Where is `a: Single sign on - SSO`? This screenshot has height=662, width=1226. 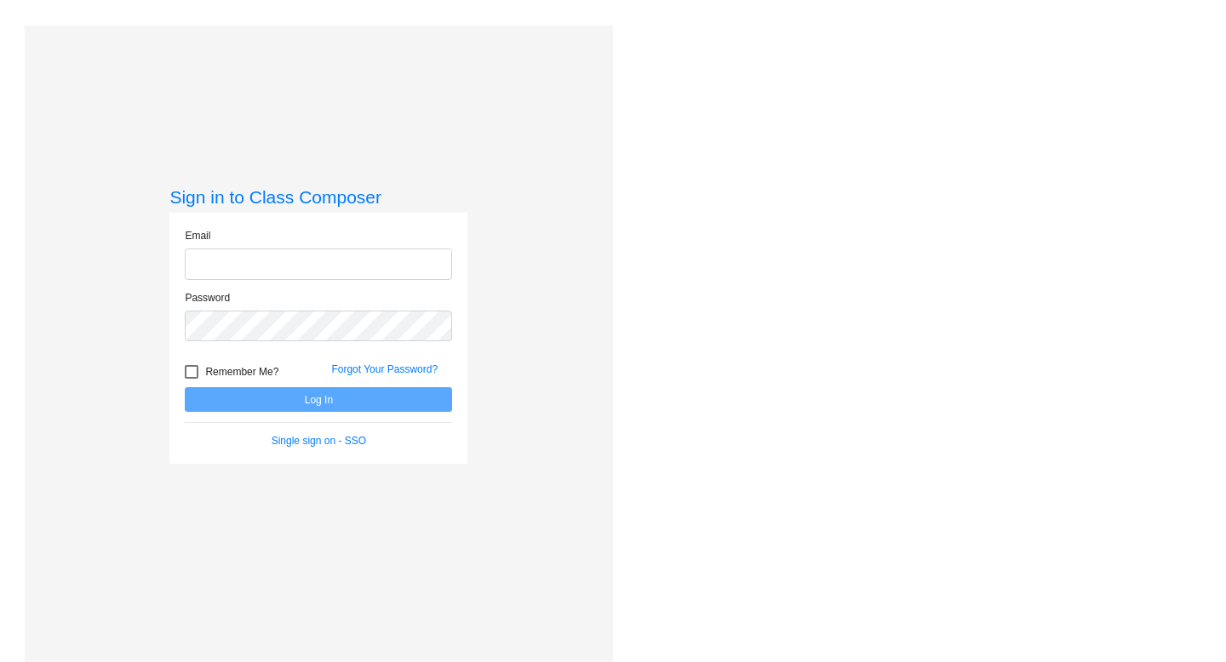 a: Single sign on - SSO is located at coordinates (318, 441).